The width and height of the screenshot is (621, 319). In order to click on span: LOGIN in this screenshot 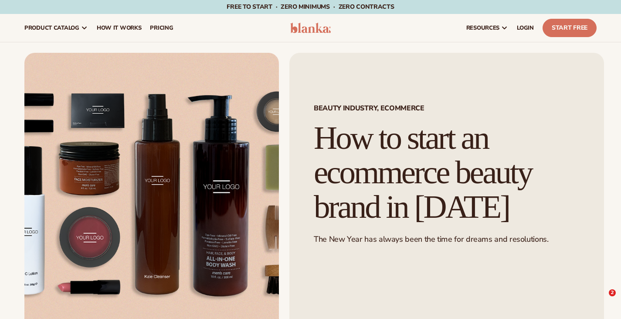, I will do `click(525, 28)`.